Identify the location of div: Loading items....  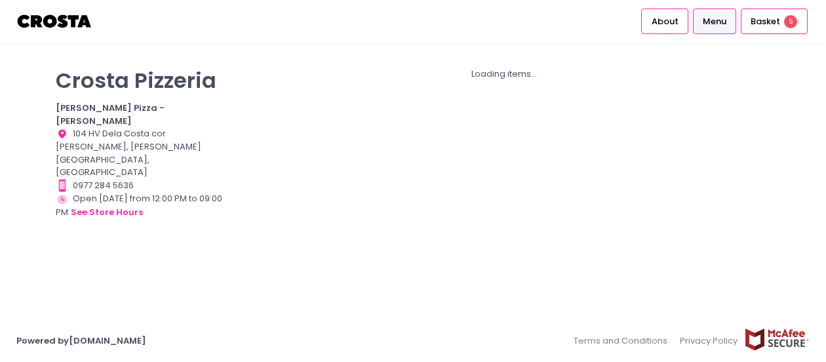
(504, 74).